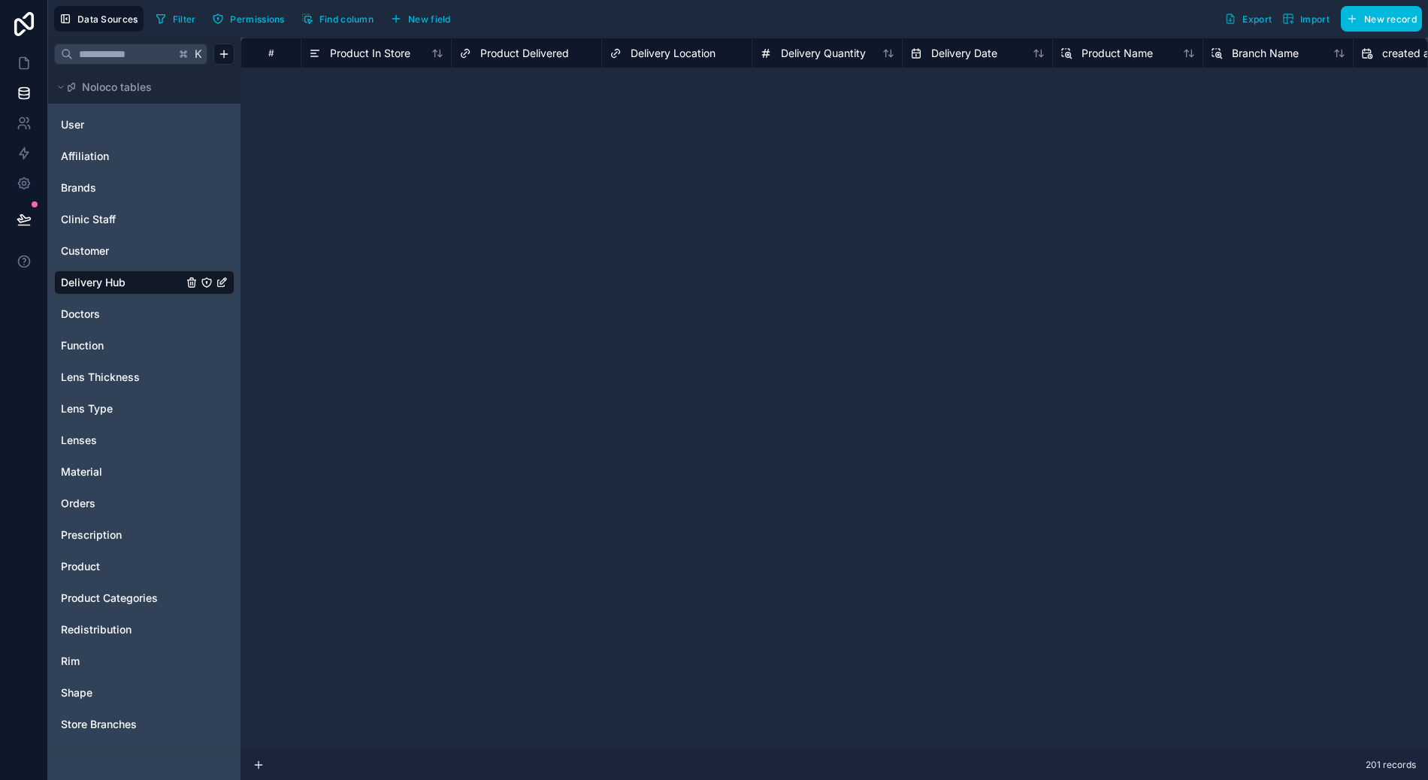 This screenshot has width=1428, height=780. What do you see at coordinates (429, 19) in the screenshot?
I see `span: New field` at bounding box center [429, 19].